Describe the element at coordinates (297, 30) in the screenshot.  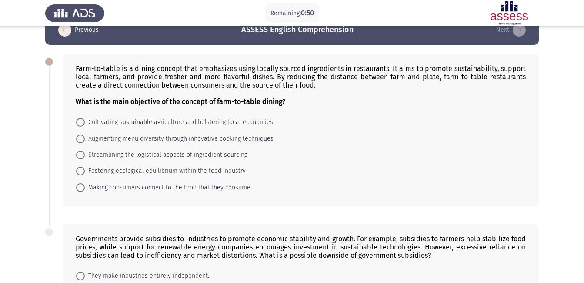
I see `h3: ASSESS English Comprehension` at that location.